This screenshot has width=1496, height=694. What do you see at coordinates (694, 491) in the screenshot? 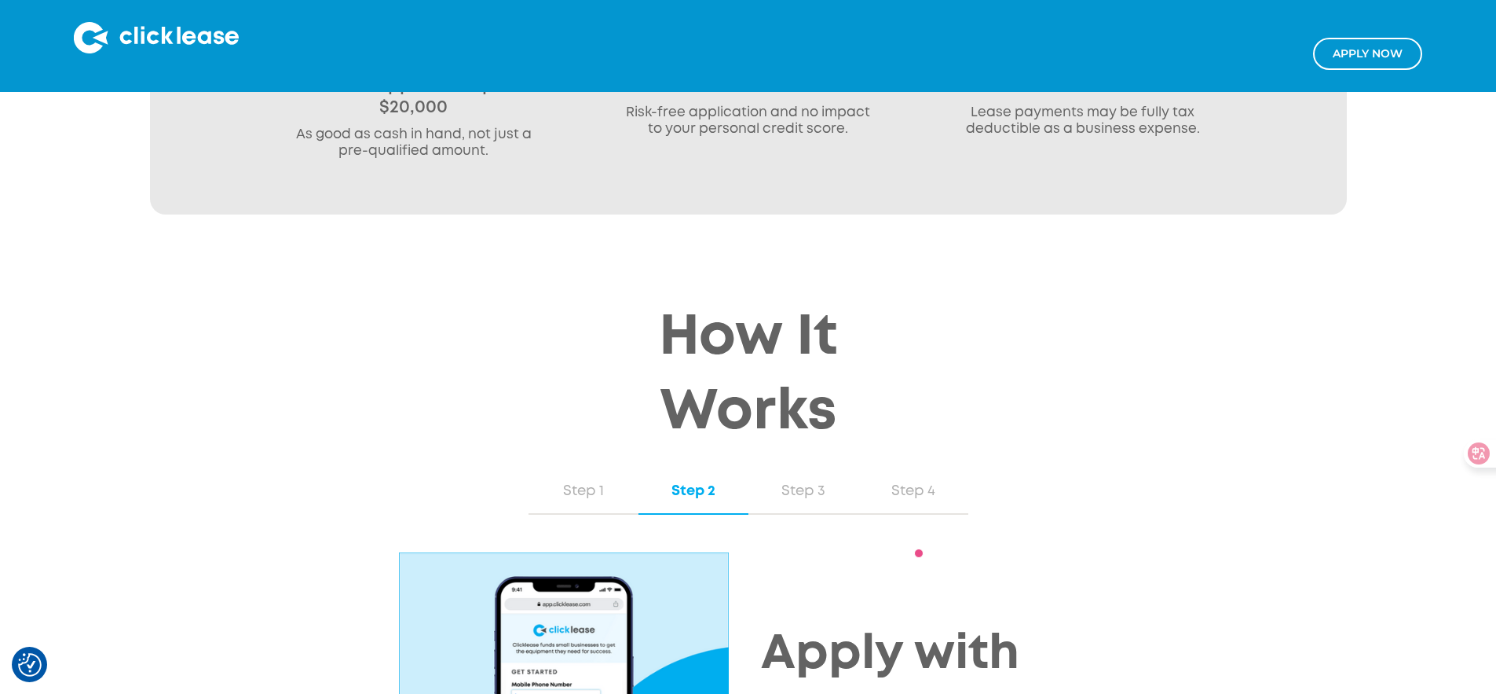
I see `div: Step 2` at bounding box center [694, 491].